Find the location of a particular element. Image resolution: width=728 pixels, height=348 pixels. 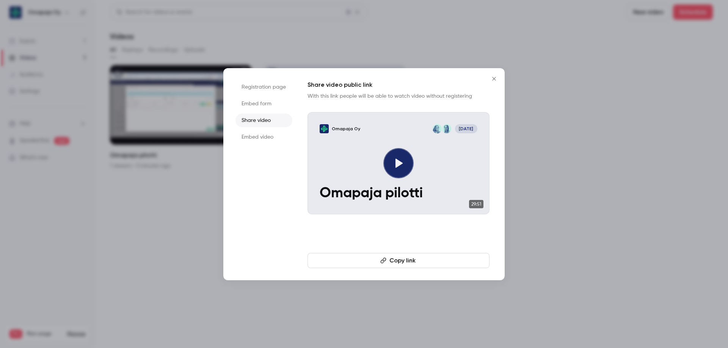

li: Embed video is located at coordinates (264, 137).